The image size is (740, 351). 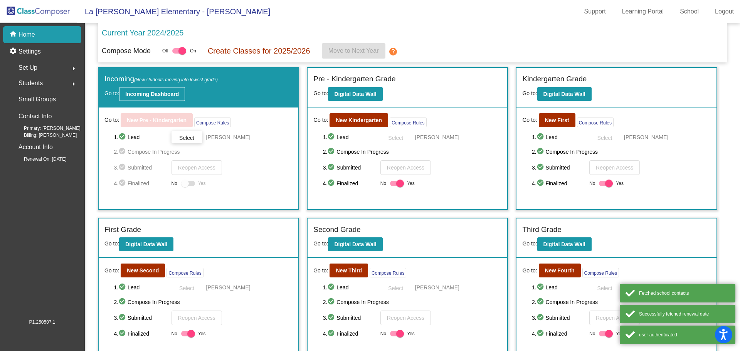 What do you see at coordinates (337, 230) in the screenshot?
I see `label: Second Grade` at bounding box center [337, 230].